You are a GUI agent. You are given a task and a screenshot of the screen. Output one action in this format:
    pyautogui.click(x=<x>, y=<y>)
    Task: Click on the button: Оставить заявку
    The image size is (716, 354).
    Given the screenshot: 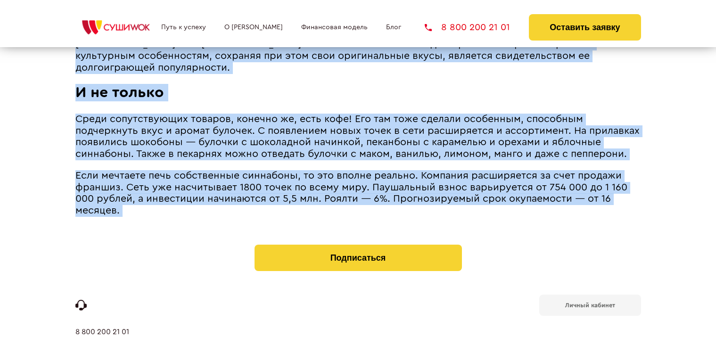 What is the action you would take?
    pyautogui.click(x=585, y=27)
    